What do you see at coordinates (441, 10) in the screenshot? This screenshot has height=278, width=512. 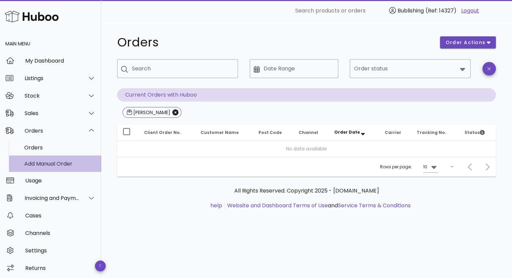 I see `span: (Ref: 14327)` at bounding box center [441, 10].